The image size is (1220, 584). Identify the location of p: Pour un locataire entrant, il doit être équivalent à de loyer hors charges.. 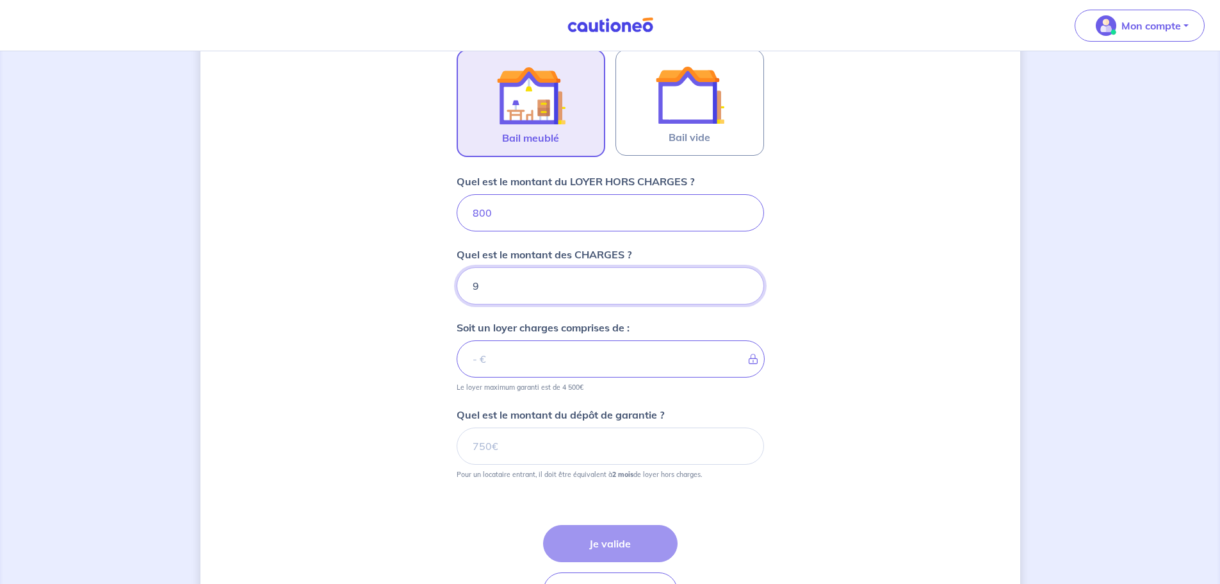
(579, 474).